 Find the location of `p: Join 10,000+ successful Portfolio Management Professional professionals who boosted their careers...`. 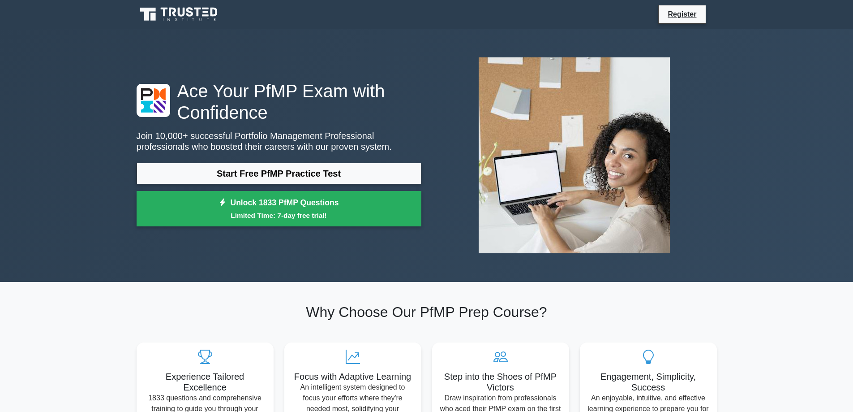

p: Join 10,000+ successful Portfolio Management Professional professionals who boosted their careers... is located at coordinates (279, 141).